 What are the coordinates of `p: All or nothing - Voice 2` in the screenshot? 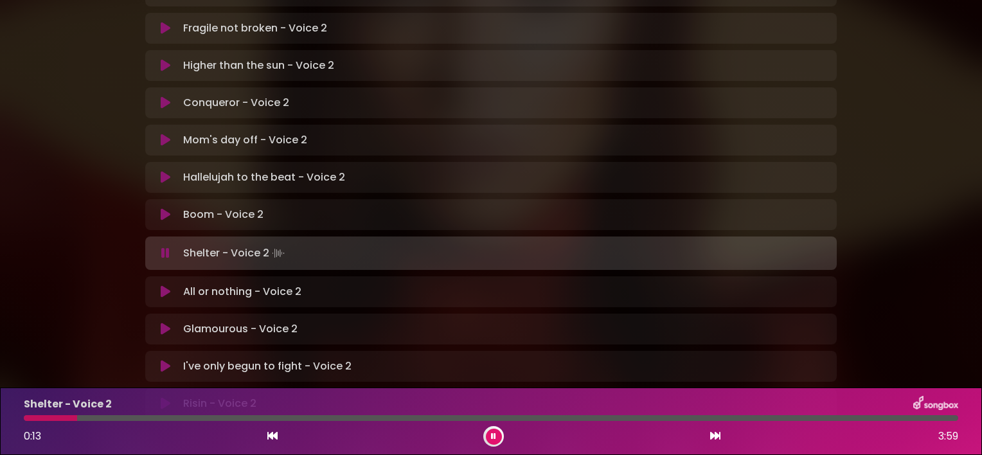 It's located at (242, 292).